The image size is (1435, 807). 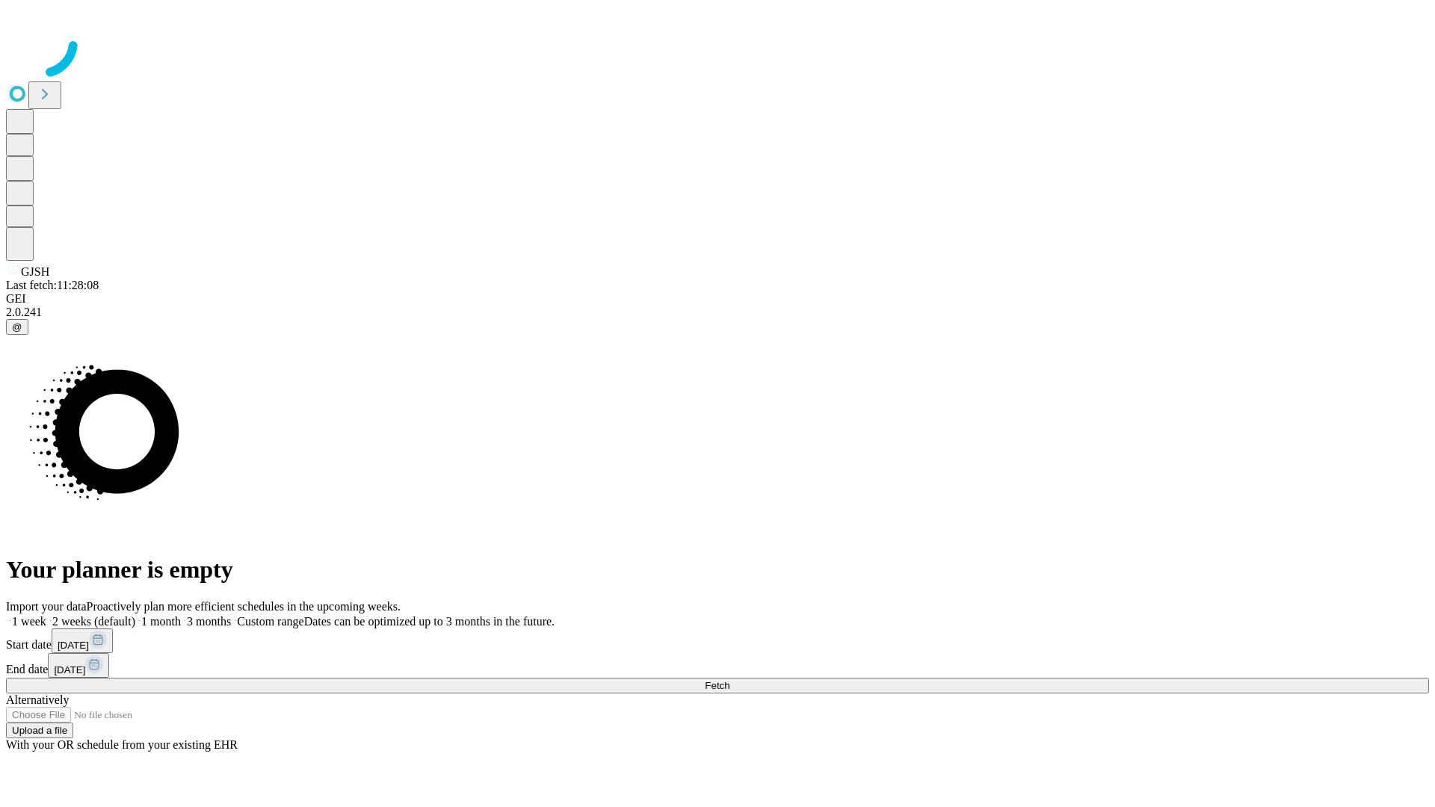 I want to click on span: 2 weeks (default), so click(x=93, y=621).